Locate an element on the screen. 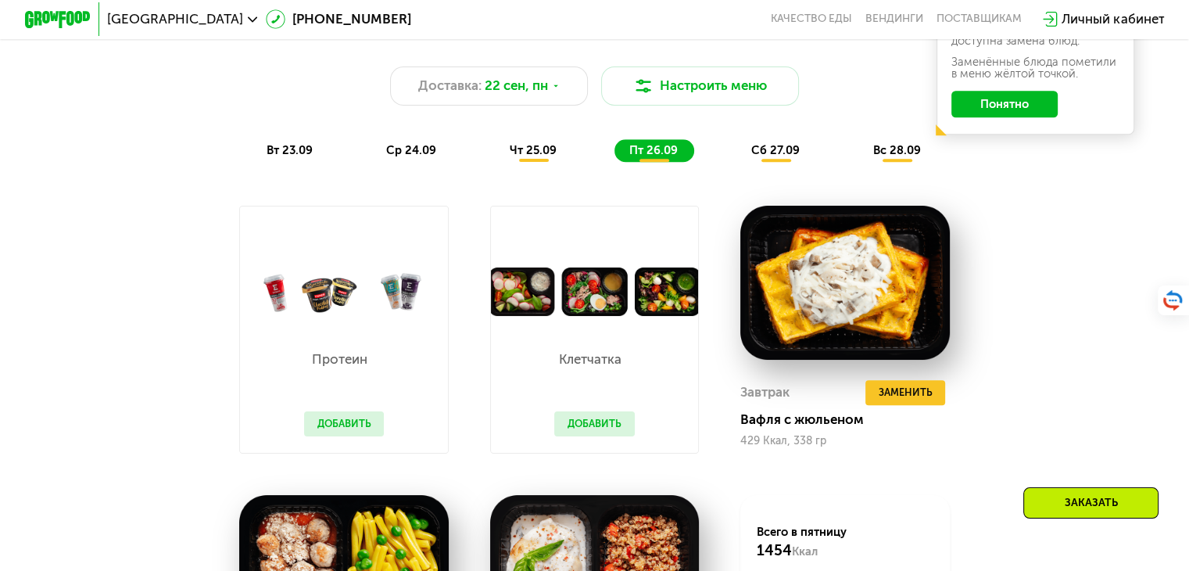 The image size is (1189, 571). span: Заменить is located at coordinates (904, 392).